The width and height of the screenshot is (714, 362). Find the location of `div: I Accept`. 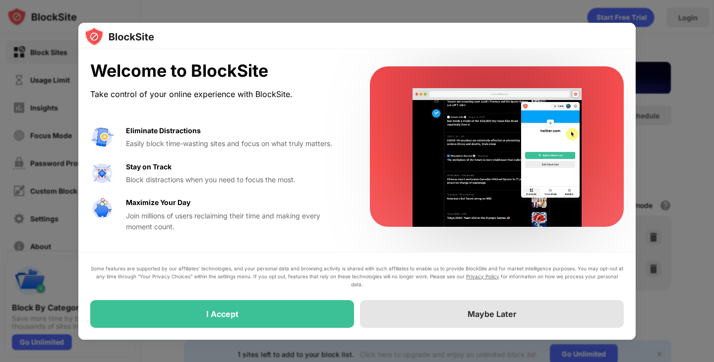

div: I Accept is located at coordinates (222, 314).